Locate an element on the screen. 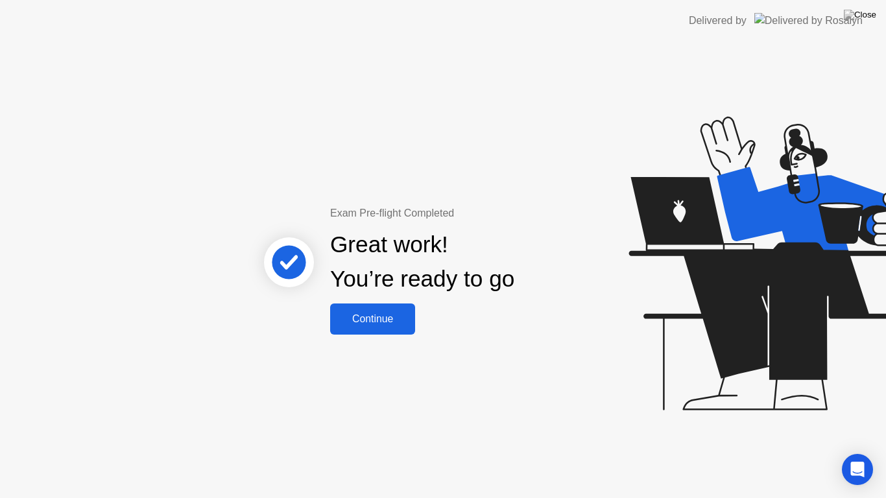 The height and width of the screenshot is (498, 886). img: Close is located at coordinates (860, 15).